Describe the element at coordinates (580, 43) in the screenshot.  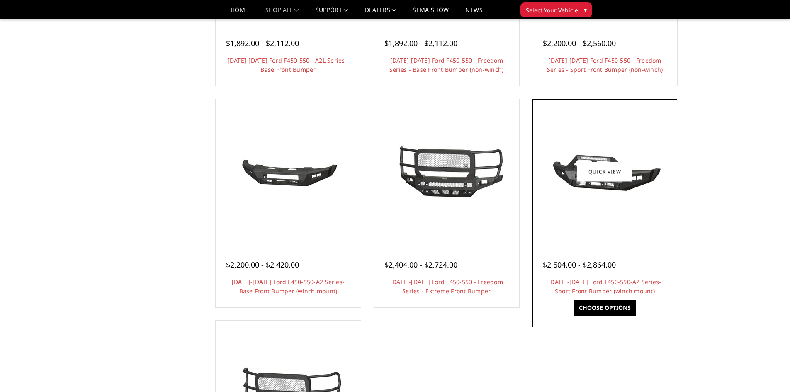
I see `span: $2,200.00 - $2,560.00` at that location.